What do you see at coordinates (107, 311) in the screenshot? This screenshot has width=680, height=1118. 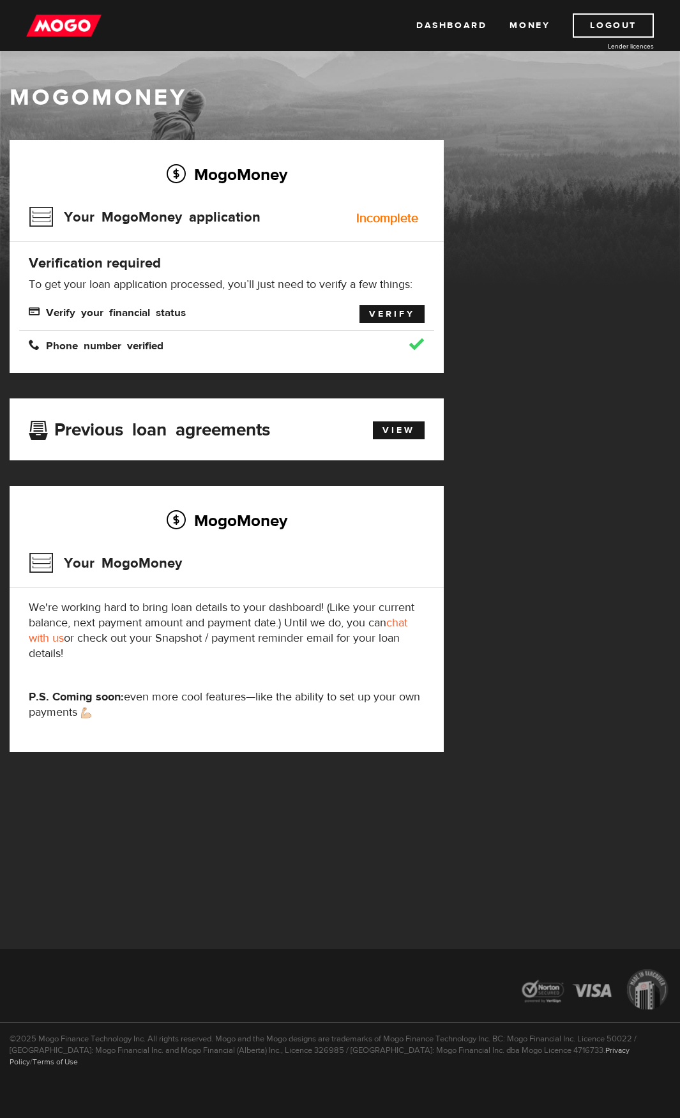 I see `span: Verify your financial status` at bounding box center [107, 311].